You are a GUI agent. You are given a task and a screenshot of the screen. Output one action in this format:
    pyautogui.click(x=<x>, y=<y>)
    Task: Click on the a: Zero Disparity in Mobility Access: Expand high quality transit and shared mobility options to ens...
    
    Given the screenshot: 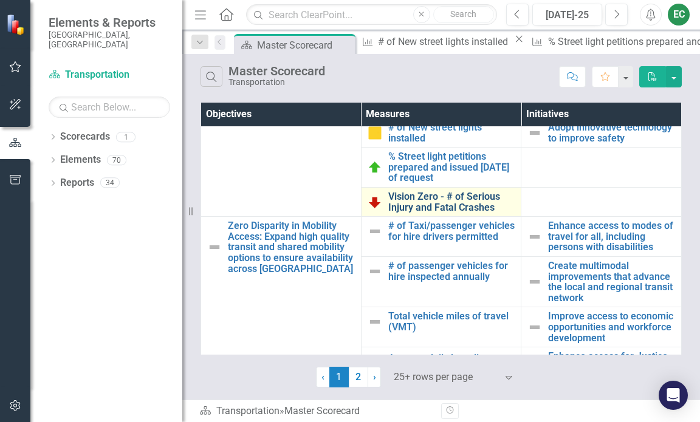 What is the action you would take?
    pyautogui.click(x=291, y=247)
    